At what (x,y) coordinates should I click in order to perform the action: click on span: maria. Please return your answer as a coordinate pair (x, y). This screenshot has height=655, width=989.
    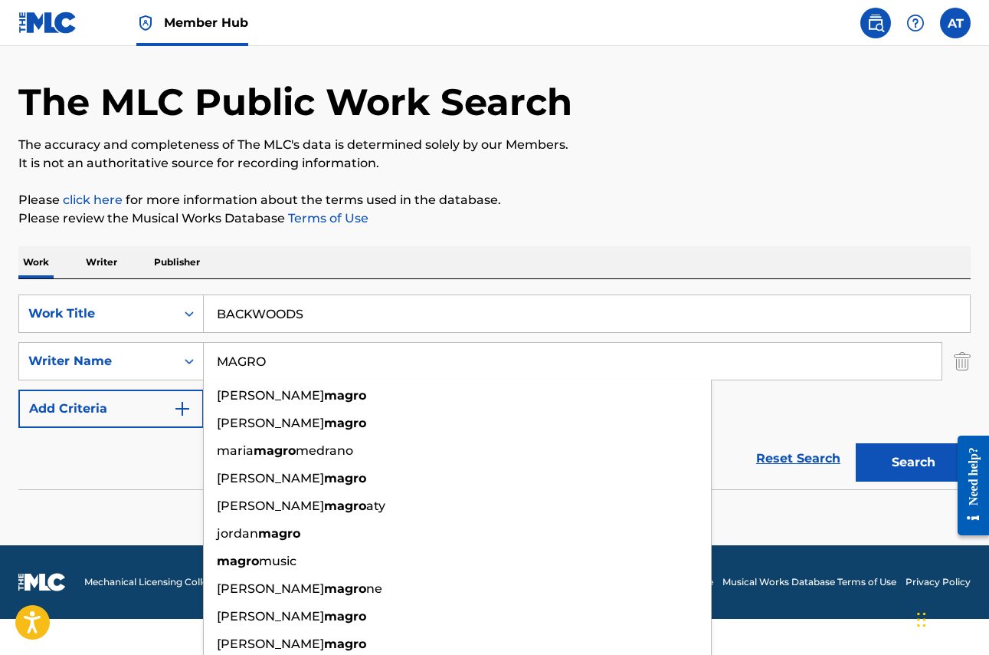
    Looking at the image, I should click on (235, 450).